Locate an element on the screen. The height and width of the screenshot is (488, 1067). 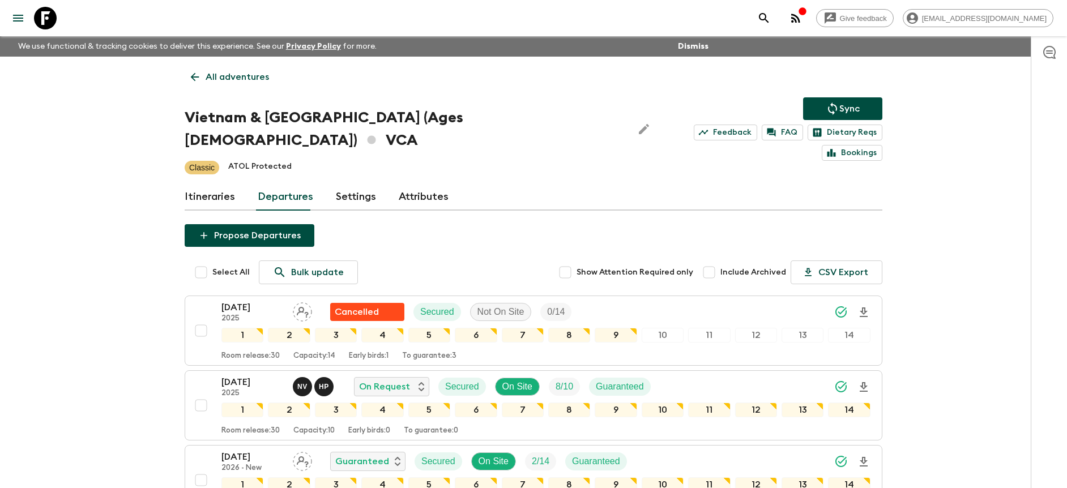
p: Capacity: 14 is located at coordinates (314, 356).